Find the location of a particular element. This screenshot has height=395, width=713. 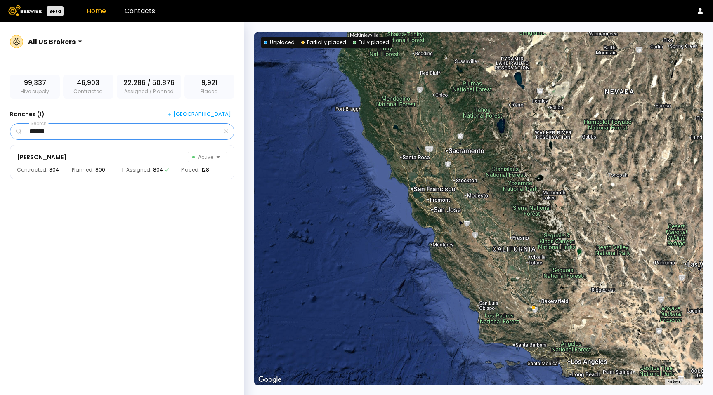

a: Open this area in Google Maps (opens a new window) is located at coordinates (270, 380).